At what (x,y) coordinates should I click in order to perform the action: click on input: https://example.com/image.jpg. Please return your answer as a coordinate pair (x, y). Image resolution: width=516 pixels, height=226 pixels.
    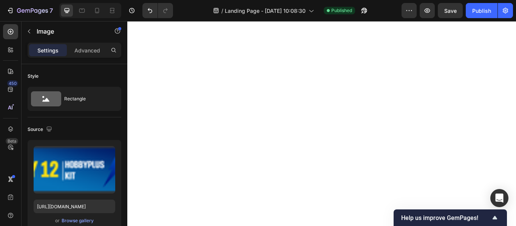
    Looking at the image, I should click on (74, 207).